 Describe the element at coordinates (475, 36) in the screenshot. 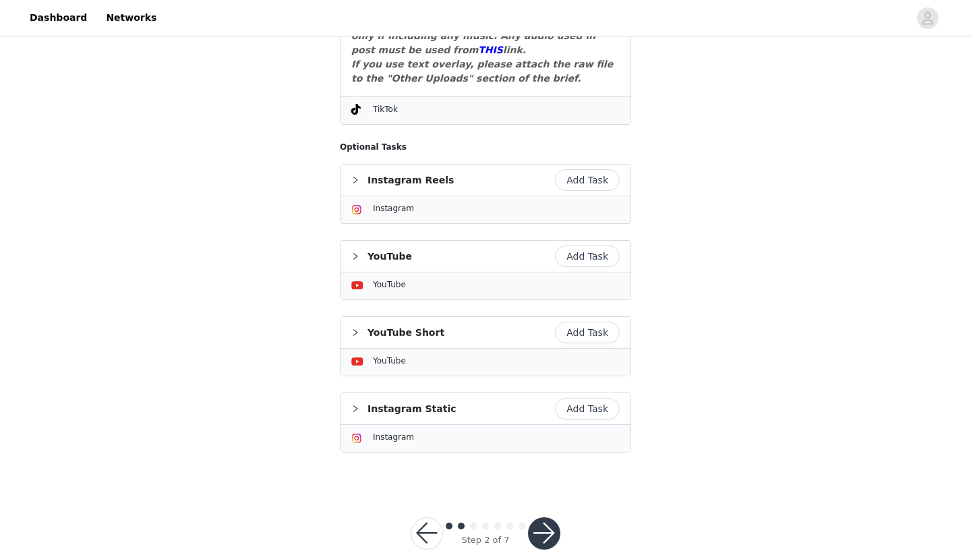

I see `em: You must use commercial, royalty-free sounds only if including any music. Any audio used in post ...` at that location.